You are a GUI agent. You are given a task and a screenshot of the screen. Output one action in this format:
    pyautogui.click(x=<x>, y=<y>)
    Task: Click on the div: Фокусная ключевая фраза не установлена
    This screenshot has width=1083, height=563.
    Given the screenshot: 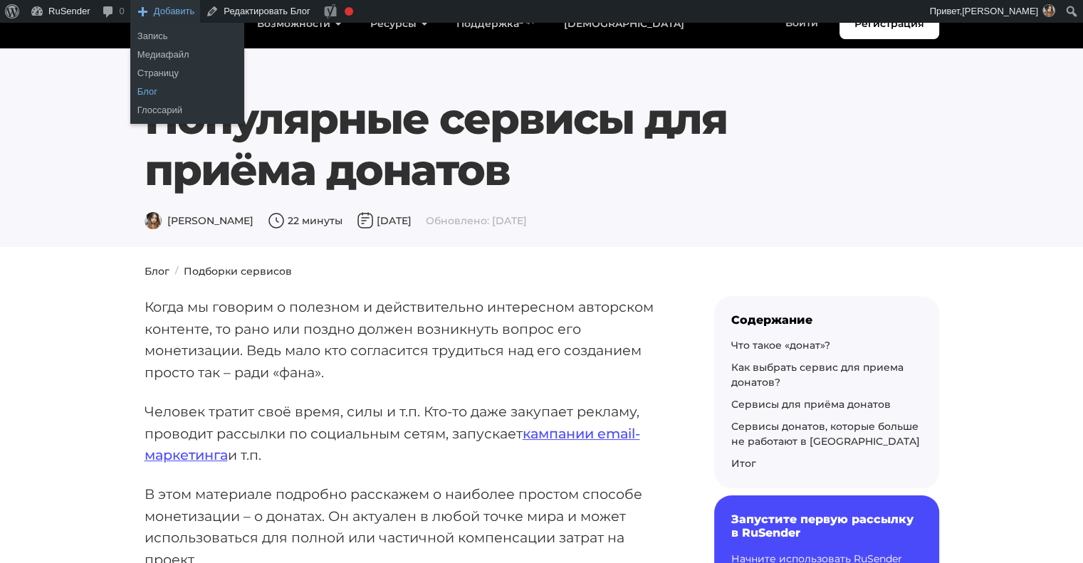 What is the action you would take?
    pyautogui.click(x=349, y=11)
    